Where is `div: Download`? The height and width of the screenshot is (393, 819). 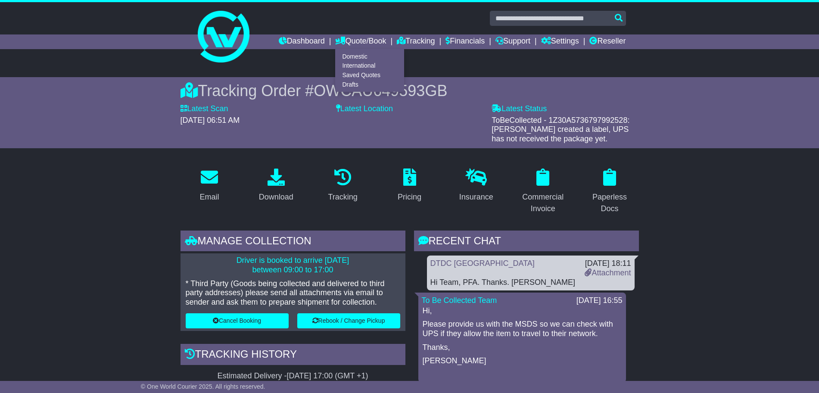
div: Download is located at coordinates (276, 197).